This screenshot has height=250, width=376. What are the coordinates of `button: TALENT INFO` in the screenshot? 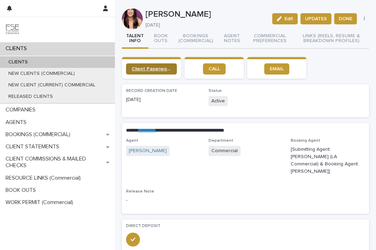 It's located at (135, 39).